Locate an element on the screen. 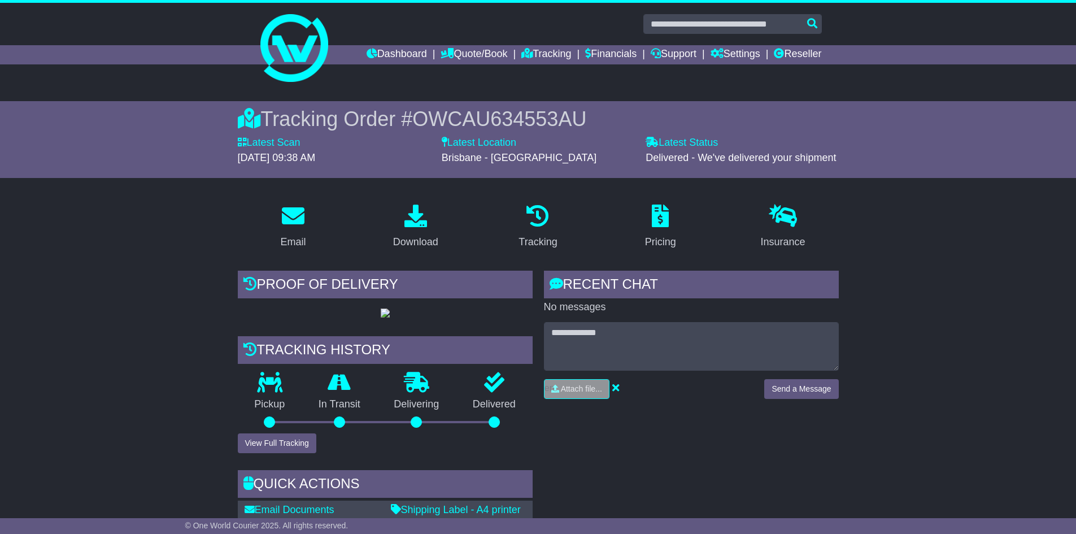 The image size is (1076, 534). a: Dashboard is located at coordinates (396, 55).